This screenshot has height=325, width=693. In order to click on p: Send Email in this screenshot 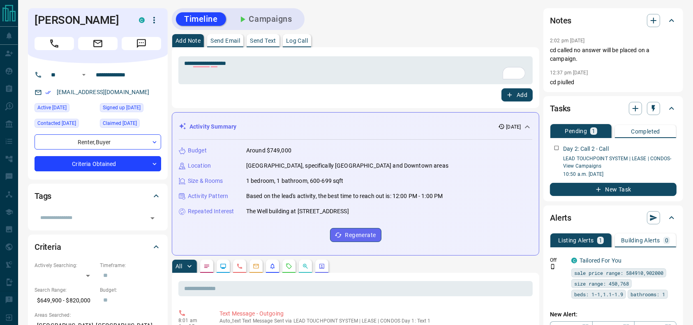, I will do `click(225, 41)`.